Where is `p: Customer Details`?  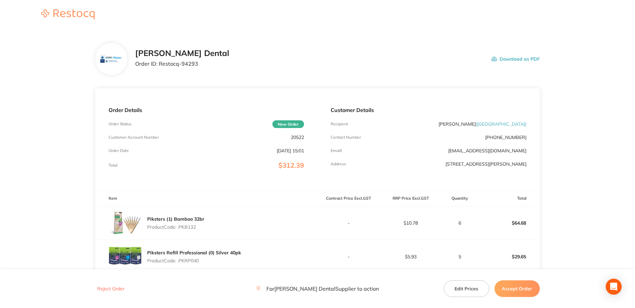
p: Customer Details is located at coordinates (428, 110).